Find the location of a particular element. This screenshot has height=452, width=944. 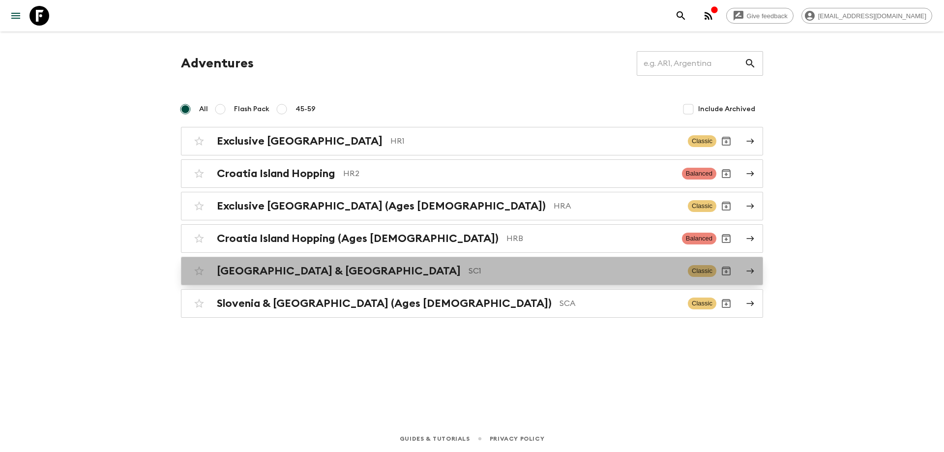

h1: Adventures is located at coordinates (217, 63).